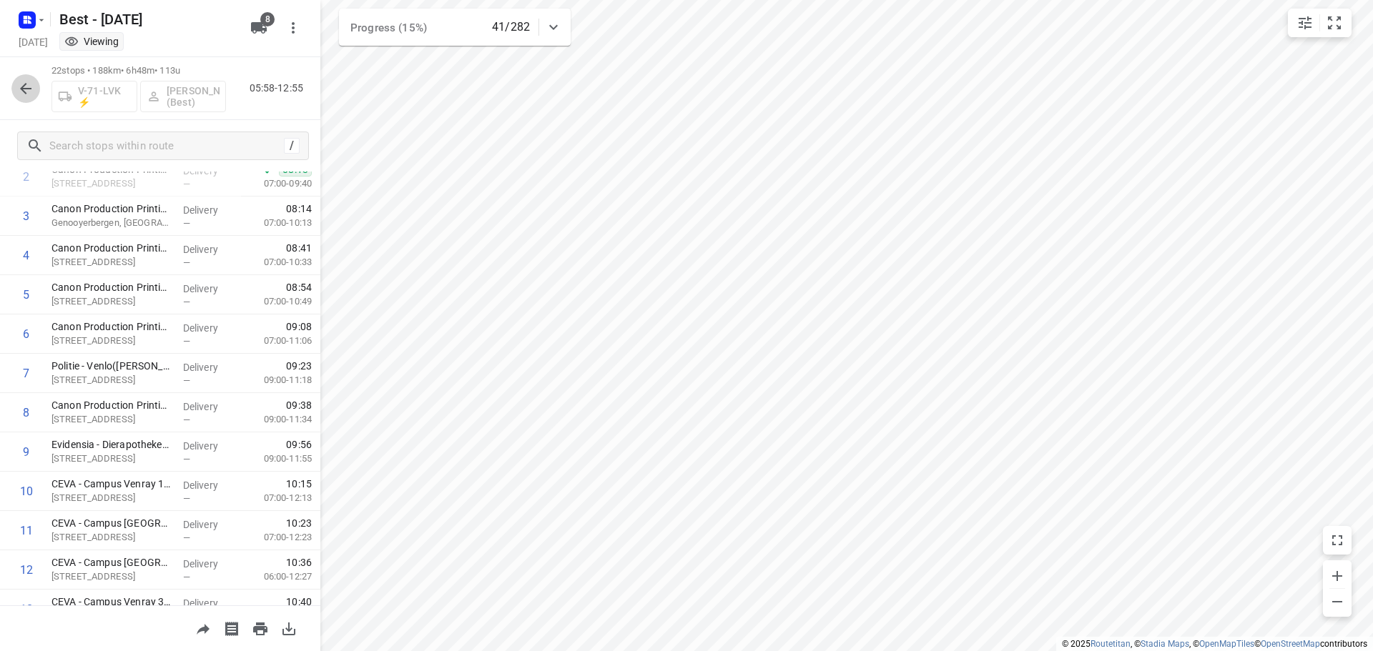 This screenshot has height=651, width=1373. Describe the element at coordinates (259, 28) in the screenshot. I see `button: 8` at that location.